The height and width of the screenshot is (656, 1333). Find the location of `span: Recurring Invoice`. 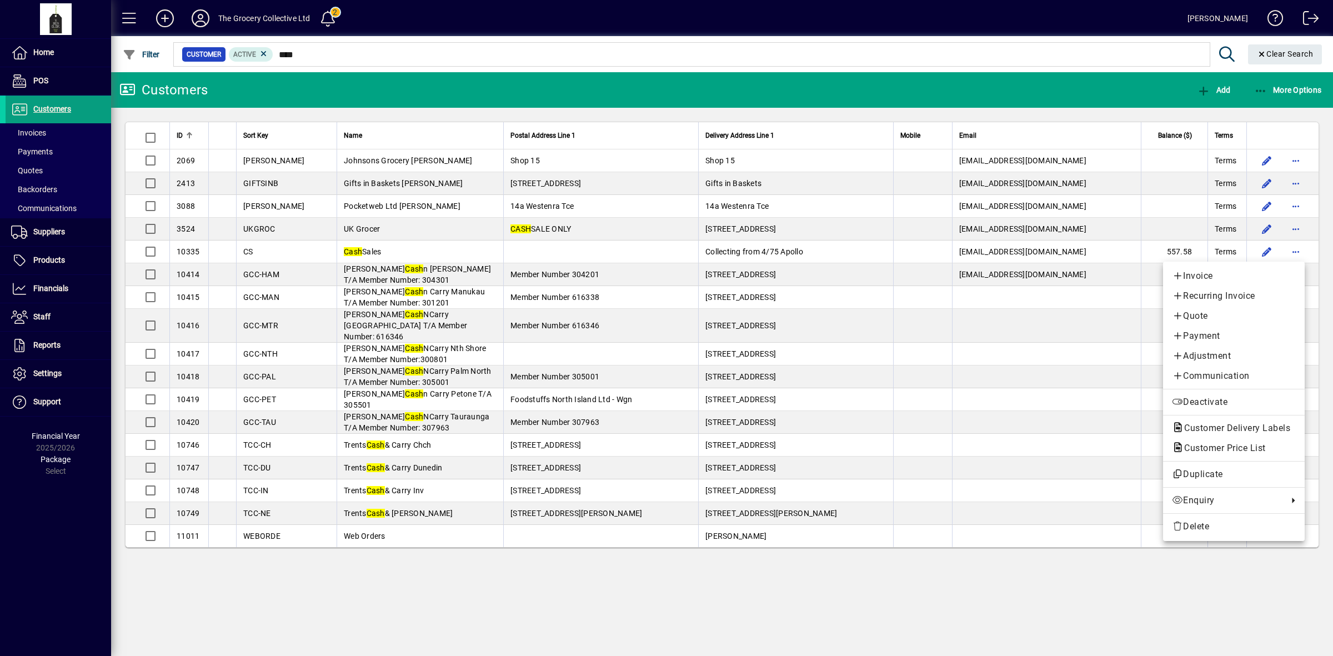

span: Recurring Invoice is located at coordinates (1234, 296).